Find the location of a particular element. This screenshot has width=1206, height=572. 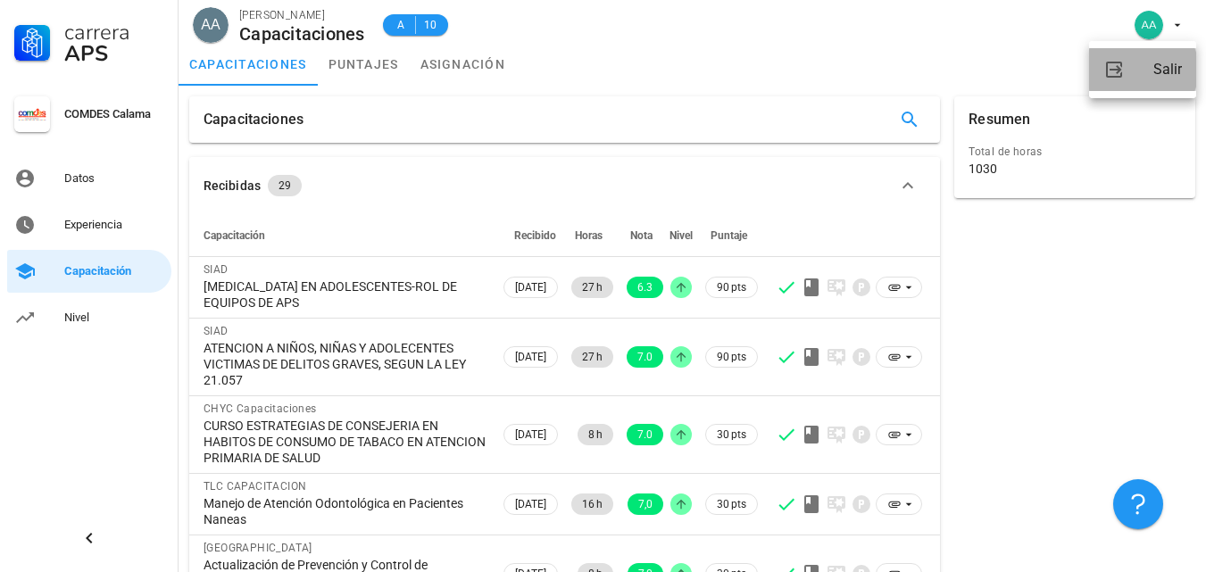

th: Nota is located at coordinates (642, 236).